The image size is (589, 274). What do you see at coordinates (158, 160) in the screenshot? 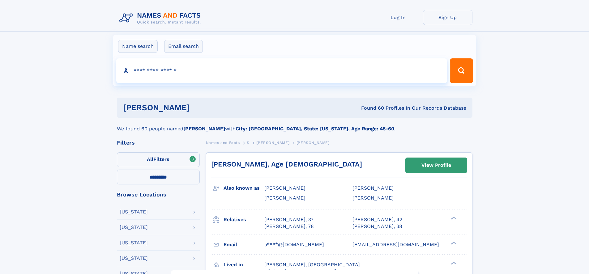
I see `label: Filters` at bounding box center [158, 160].